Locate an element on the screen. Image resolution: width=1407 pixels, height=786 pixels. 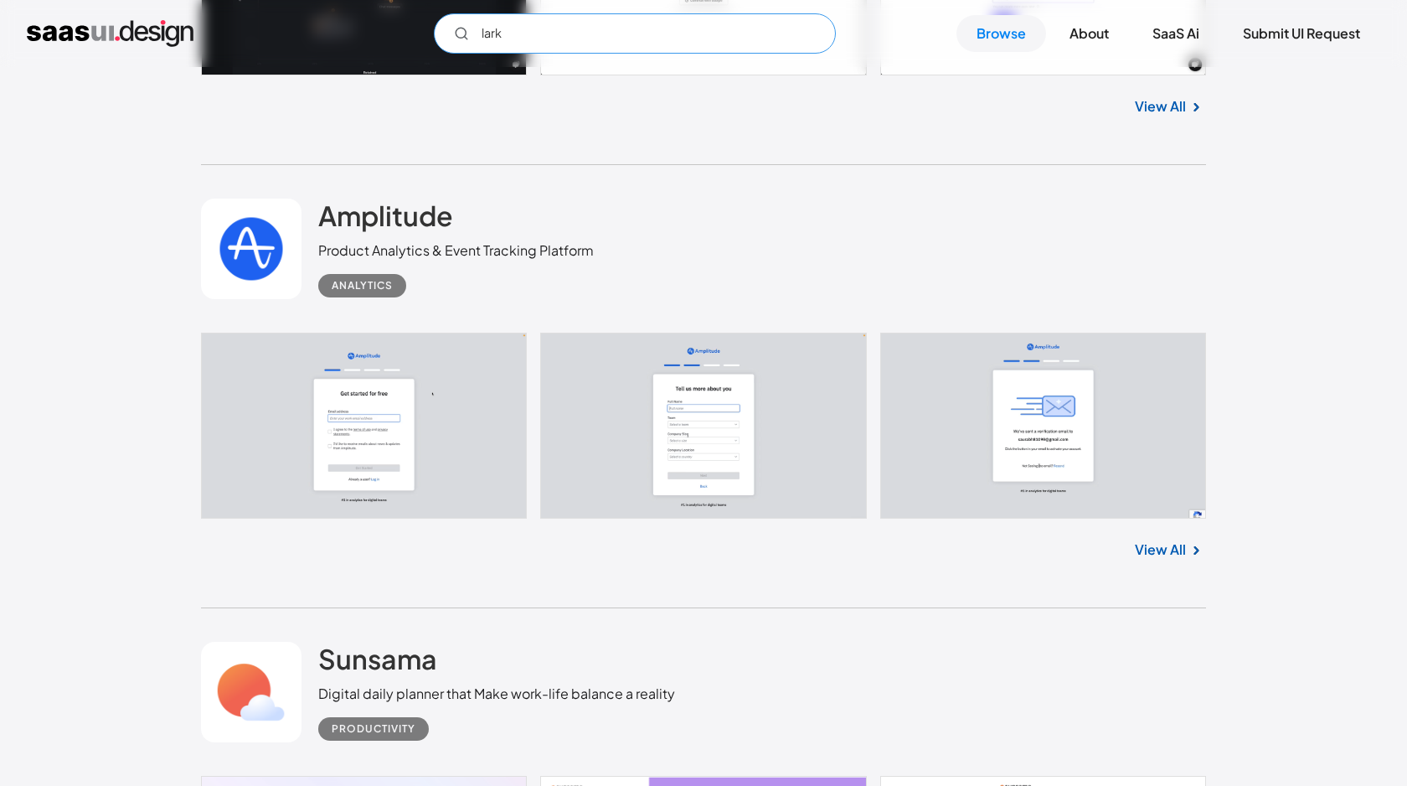
a: Amplitude is located at coordinates (385, 220).